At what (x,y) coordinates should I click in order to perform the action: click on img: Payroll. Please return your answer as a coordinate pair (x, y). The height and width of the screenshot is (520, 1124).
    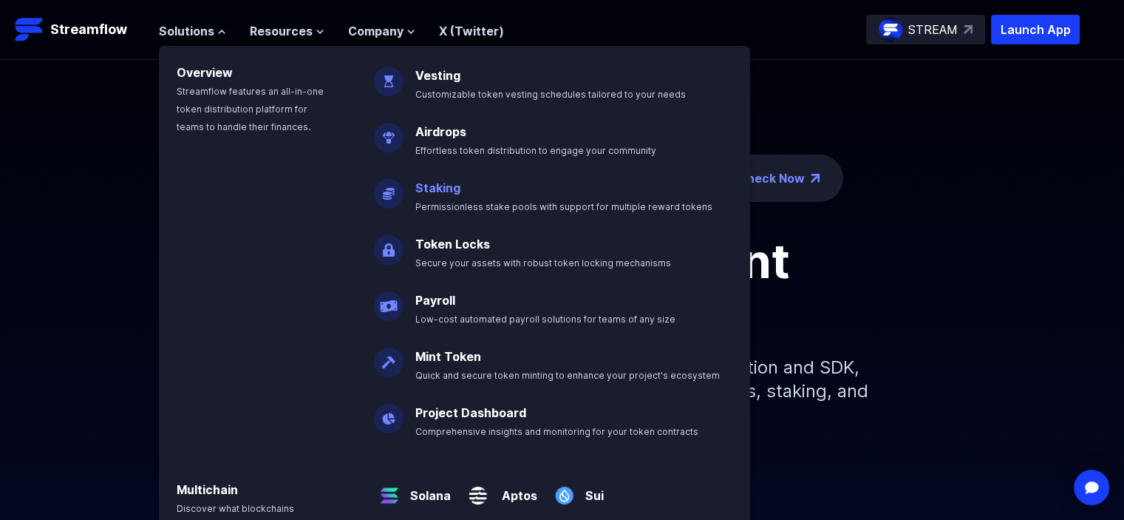
    Looking at the image, I should click on (389, 300).